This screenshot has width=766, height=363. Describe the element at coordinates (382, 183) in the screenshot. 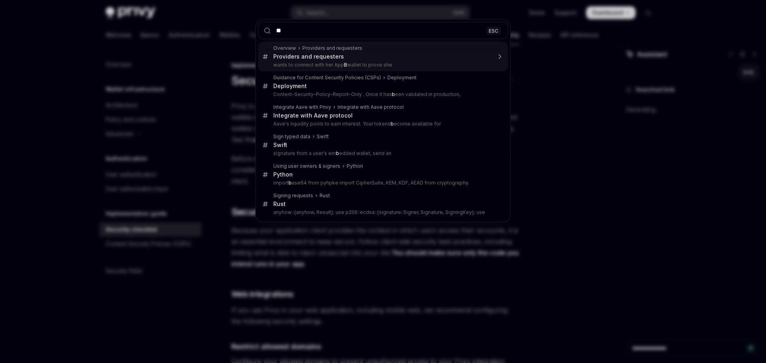

I see `p: import ase64 from pyhpke import CipherSuite, KEM, KDF, AEAD from cryptography.` at that location.